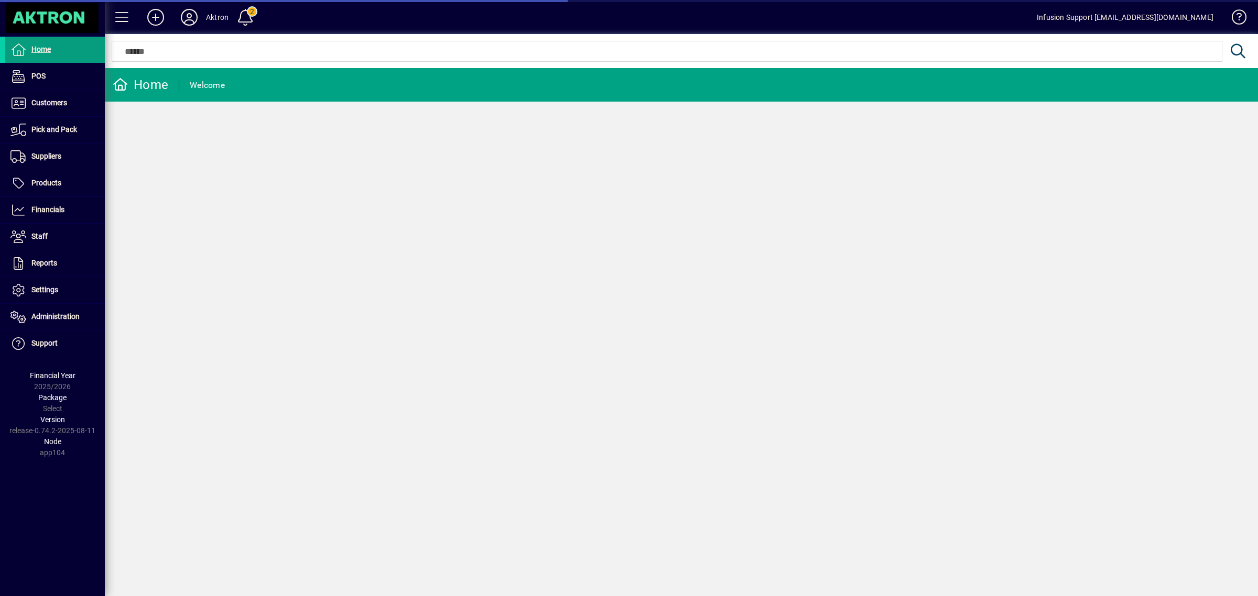 This screenshot has height=596, width=1258. What do you see at coordinates (48, 210) in the screenshot?
I see `span: Financials` at bounding box center [48, 210].